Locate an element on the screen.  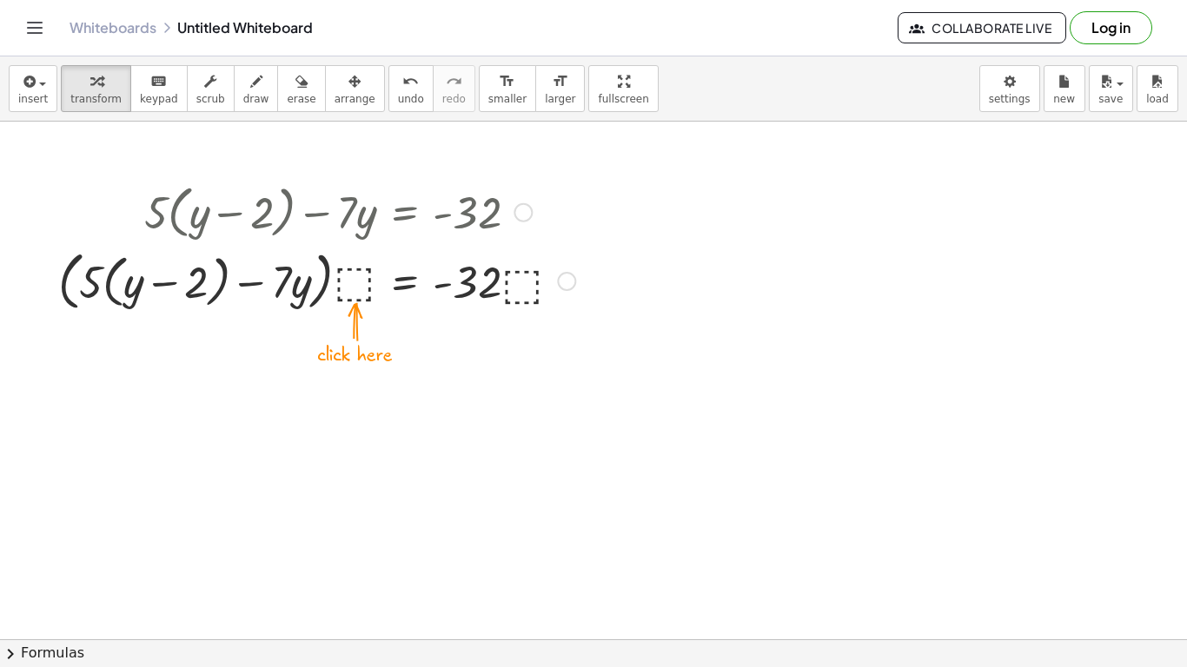
button: undoundo is located at coordinates (411, 89).